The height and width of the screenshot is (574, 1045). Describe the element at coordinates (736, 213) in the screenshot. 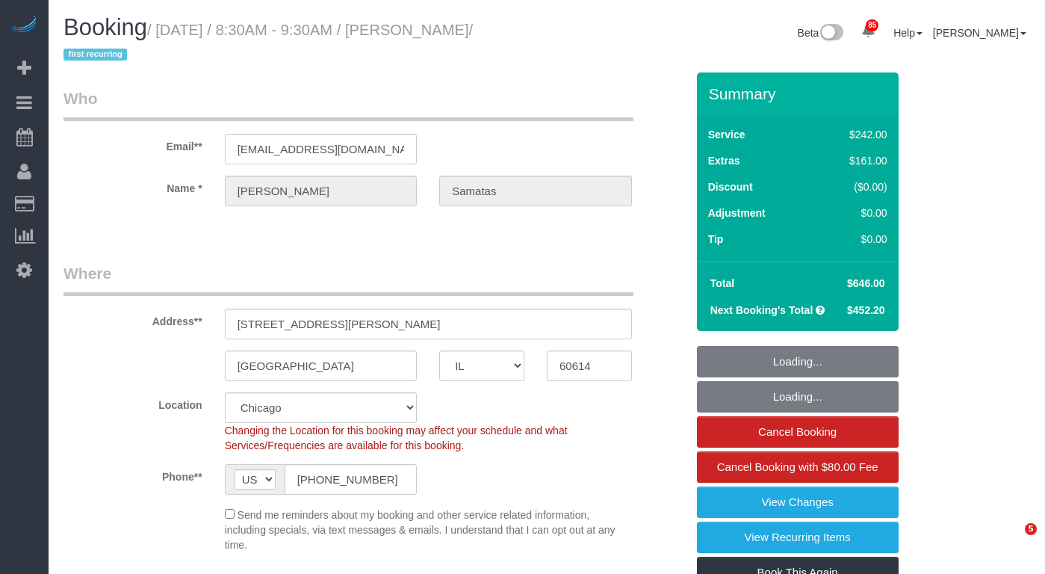

I see `label: Adjustment` at that location.